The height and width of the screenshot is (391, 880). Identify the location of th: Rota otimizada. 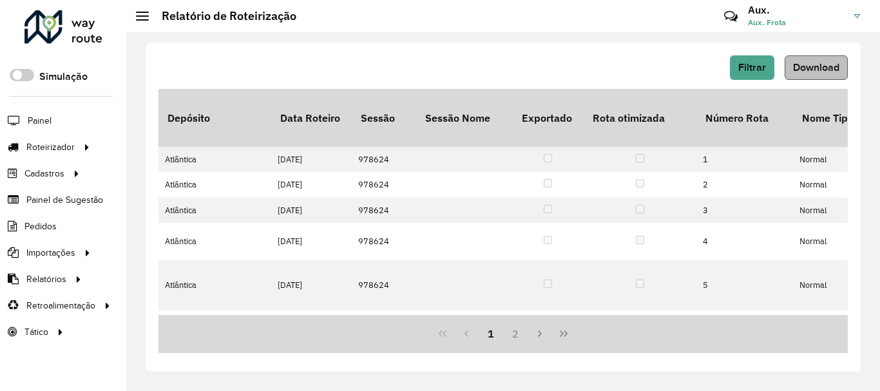
(640, 118).